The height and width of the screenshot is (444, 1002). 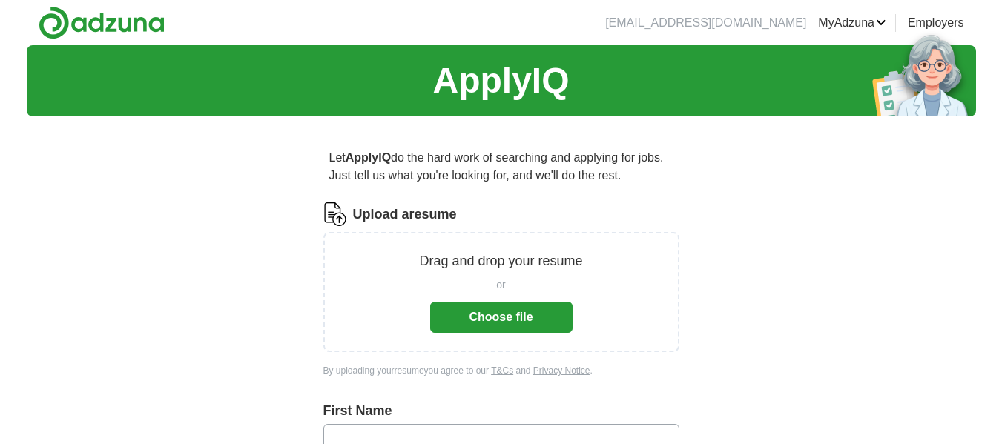 I want to click on a: MyAdzuna, so click(x=852, y=23).